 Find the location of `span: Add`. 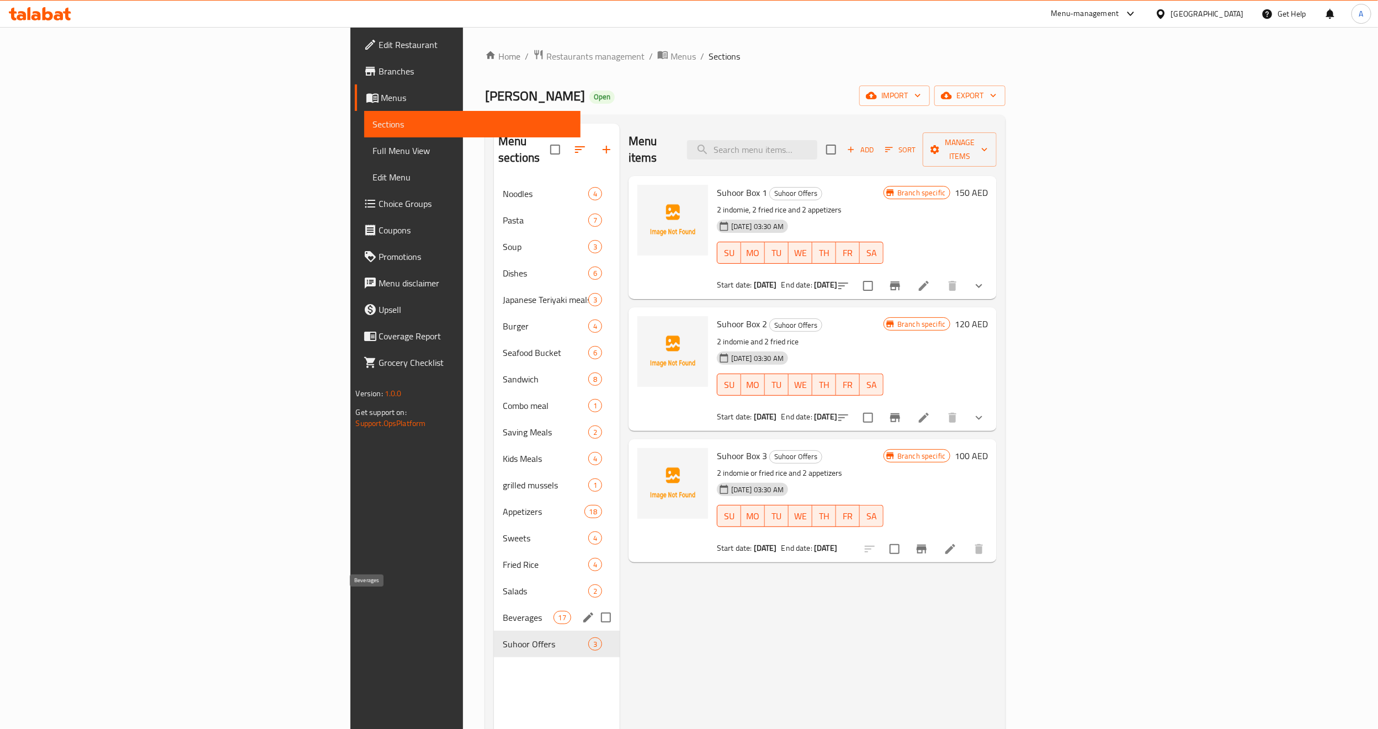

span: Add is located at coordinates (860, 150).